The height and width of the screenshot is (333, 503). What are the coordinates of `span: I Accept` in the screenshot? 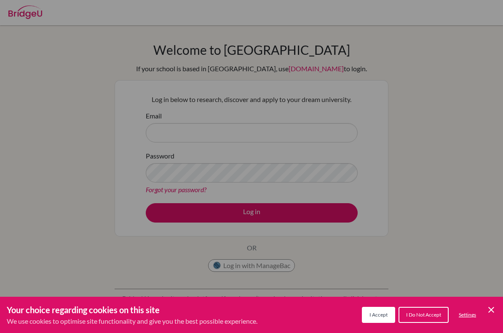 It's located at (378, 314).